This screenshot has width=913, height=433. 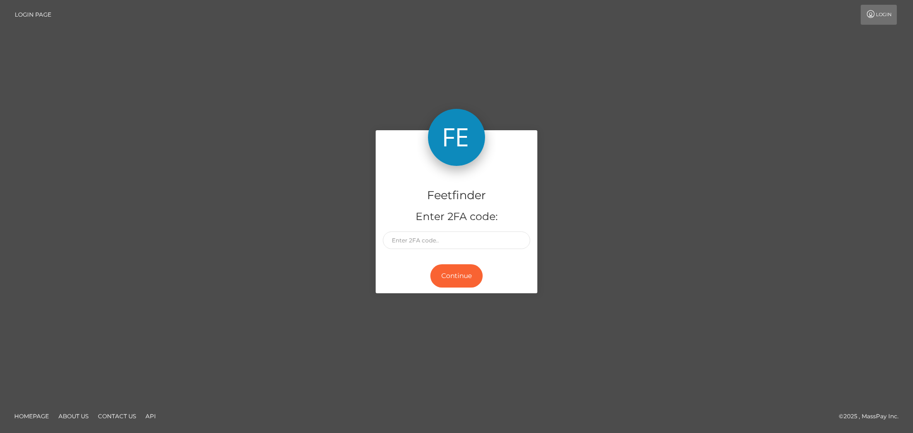 What do you see at coordinates (457, 240) in the screenshot?
I see `input: Enter 2FA code..` at bounding box center [457, 240].